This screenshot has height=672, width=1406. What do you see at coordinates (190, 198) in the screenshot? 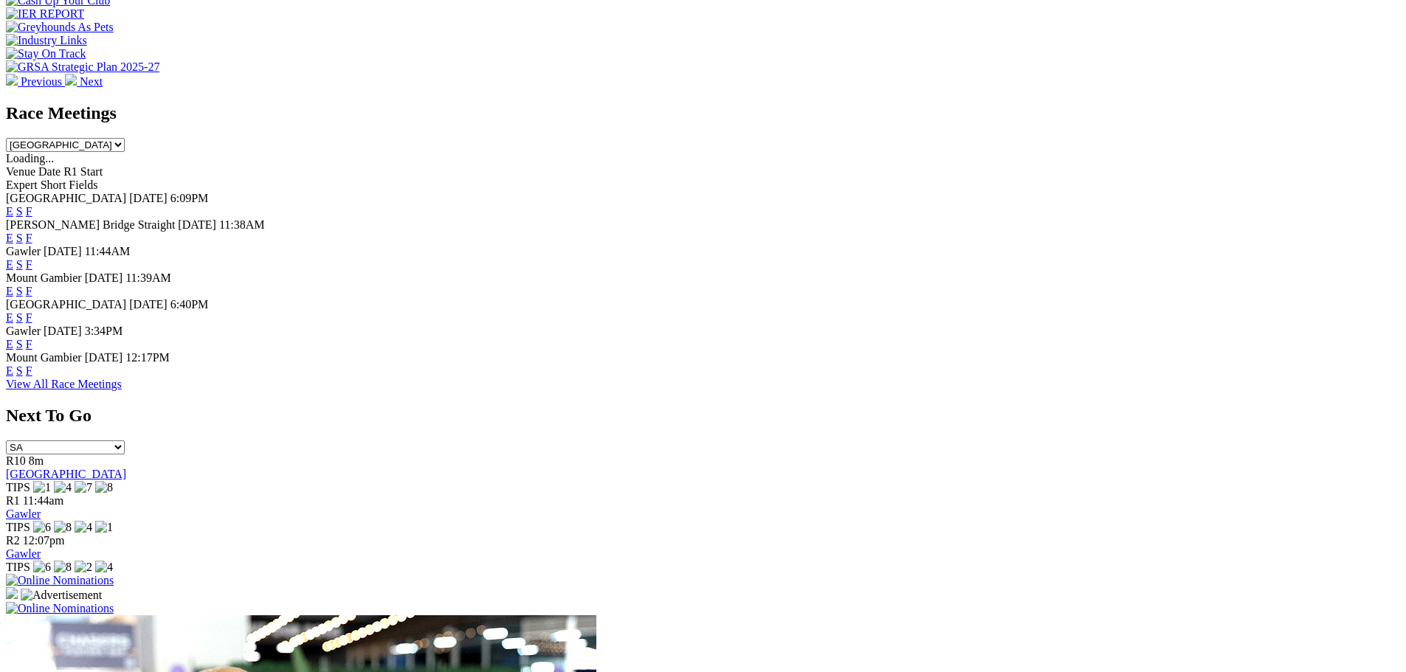
I see `span: 6:09PM` at bounding box center [190, 198].